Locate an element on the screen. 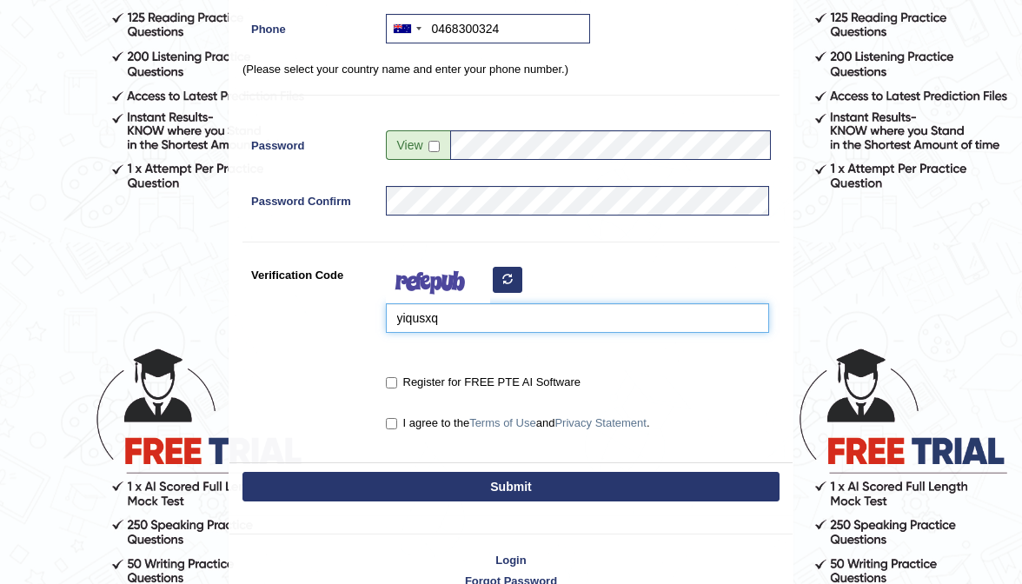 The width and height of the screenshot is (1022, 584). input: I agree to theTerms of UseandPrivacy Statement. is located at coordinates (391, 423).